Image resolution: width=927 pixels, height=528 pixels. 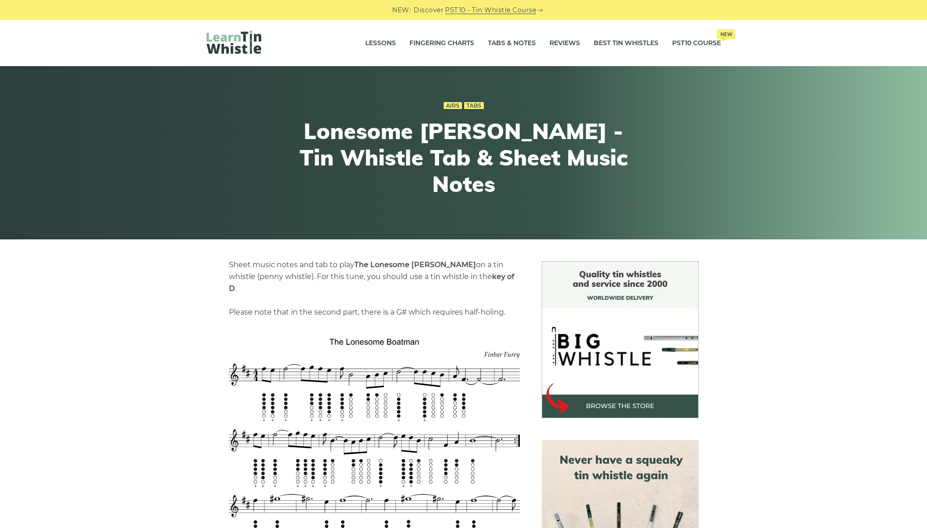 What do you see at coordinates (620, 340) in the screenshot?
I see `img: BigWhistle Tin Whistle Store` at bounding box center [620, 340].